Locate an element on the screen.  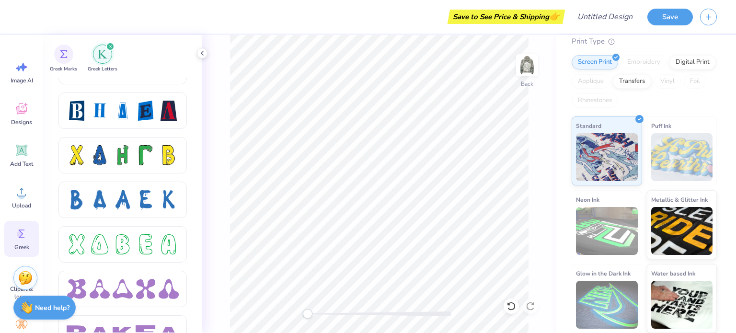
img: Glow in the Dark Ink is located at coordinates (607, 305).